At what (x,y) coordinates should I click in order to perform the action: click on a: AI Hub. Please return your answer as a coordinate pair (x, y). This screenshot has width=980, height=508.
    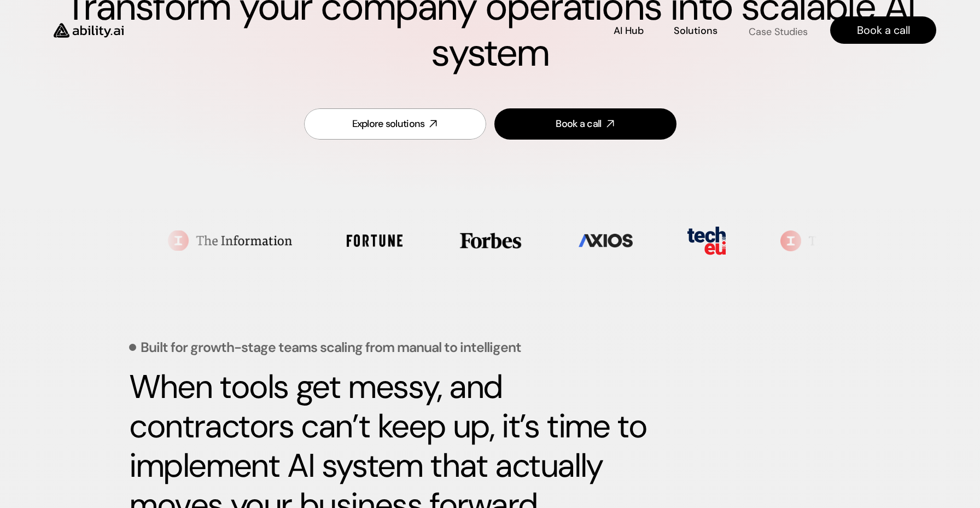
    Looking at the image, I should click on (628, 30).